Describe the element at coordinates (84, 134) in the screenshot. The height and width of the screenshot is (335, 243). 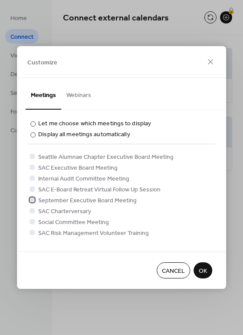
I see `div: Display all meetings automatically` at that location.